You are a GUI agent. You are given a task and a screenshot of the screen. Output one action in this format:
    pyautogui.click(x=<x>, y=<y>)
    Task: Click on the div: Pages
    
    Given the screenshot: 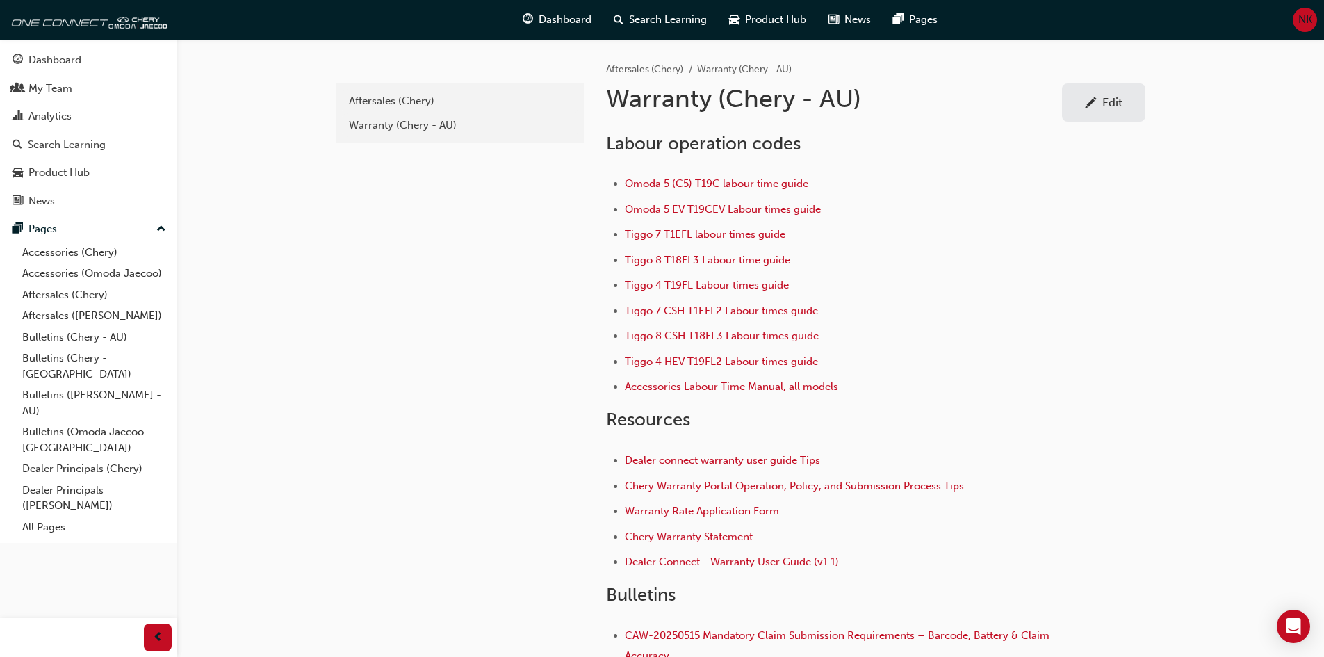 What is the action you would take?
    pyautogui.click(x=42, y=229)
    